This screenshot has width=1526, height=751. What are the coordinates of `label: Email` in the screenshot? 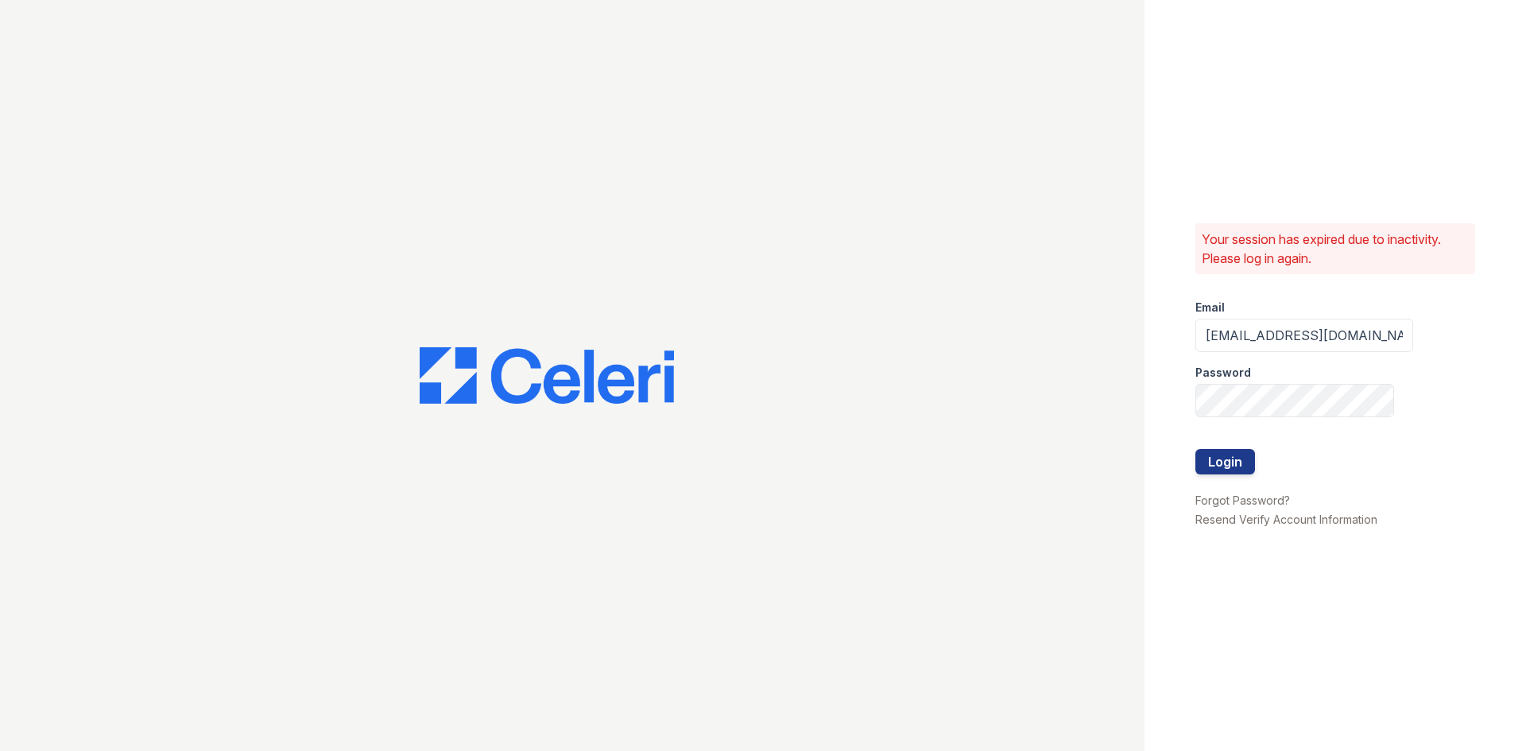 It's located at (1210, 308).